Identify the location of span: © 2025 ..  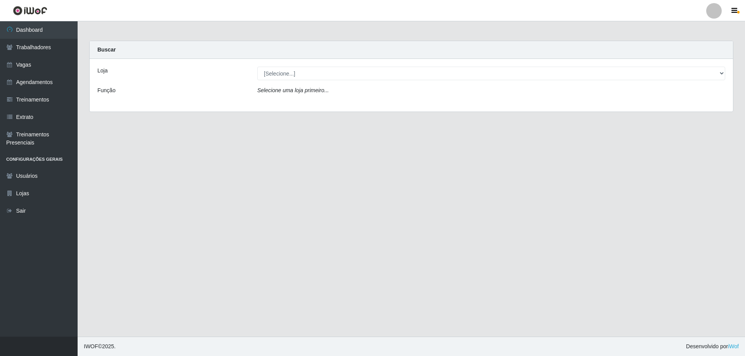
(100, 347).